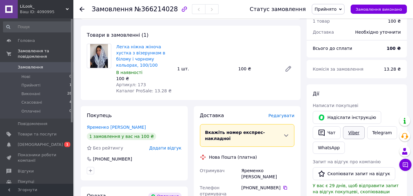 The width and height of the screenshot is (413, 196). What do you see at coordinates (394, 48) in the screenshot?
I see `b: 100 ₴` at bounding box center [394, 48].